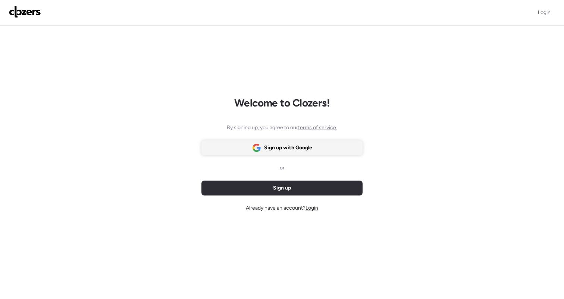 The width and height of the screenshot is (564, 299). Describe the element at coordinates (288, 148) in the screenshot. I see `span: Sign up with Google` at that location.